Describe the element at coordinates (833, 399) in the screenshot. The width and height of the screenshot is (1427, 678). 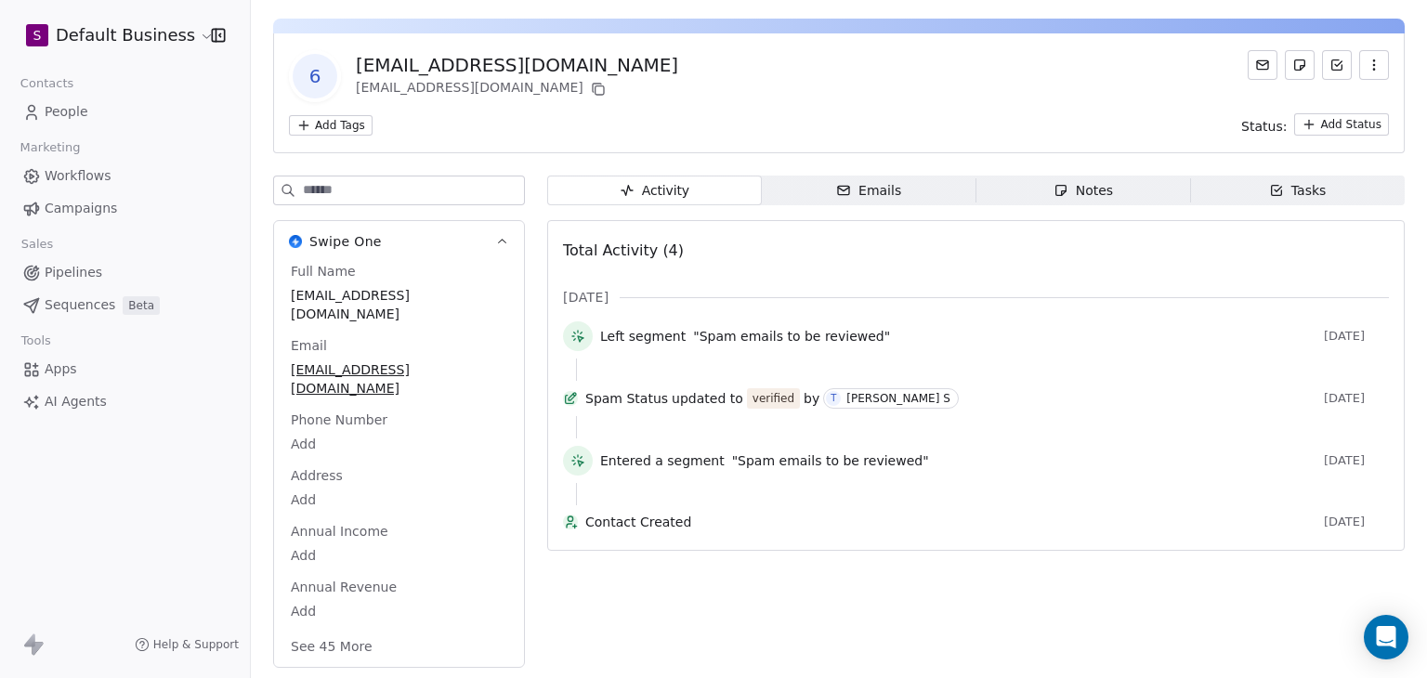
I see `div: T` at that location.